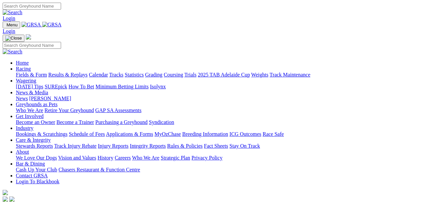  Describe the element at coordinates (68, 75) in the screenshot. I see `a: Results & Replays` at that location.